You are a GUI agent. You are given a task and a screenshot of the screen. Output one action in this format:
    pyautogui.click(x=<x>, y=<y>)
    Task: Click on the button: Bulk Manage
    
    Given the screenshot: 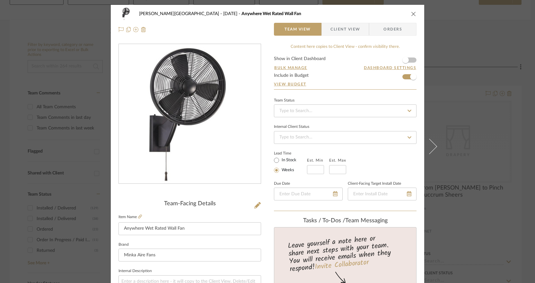 What is the action you would take?
    pyautogui.click(x=291, y=68)
    